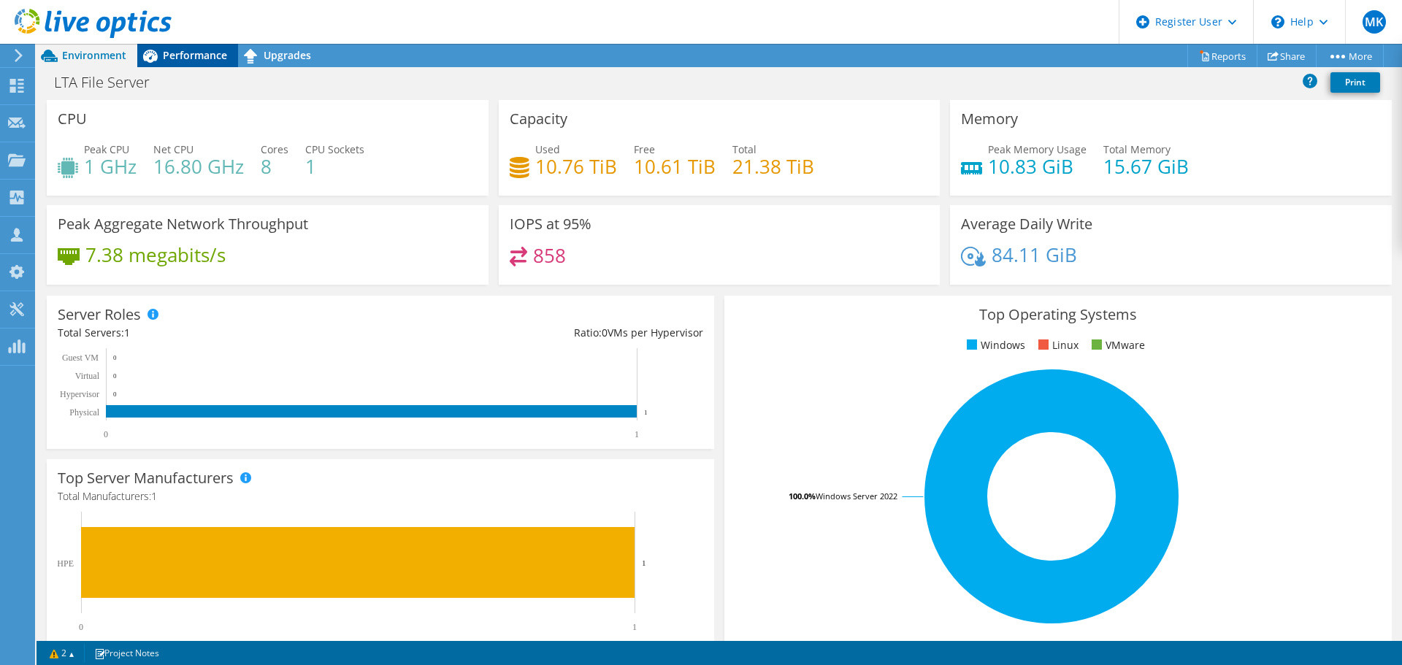  I want to click on h4: 1, so click(334, 167).